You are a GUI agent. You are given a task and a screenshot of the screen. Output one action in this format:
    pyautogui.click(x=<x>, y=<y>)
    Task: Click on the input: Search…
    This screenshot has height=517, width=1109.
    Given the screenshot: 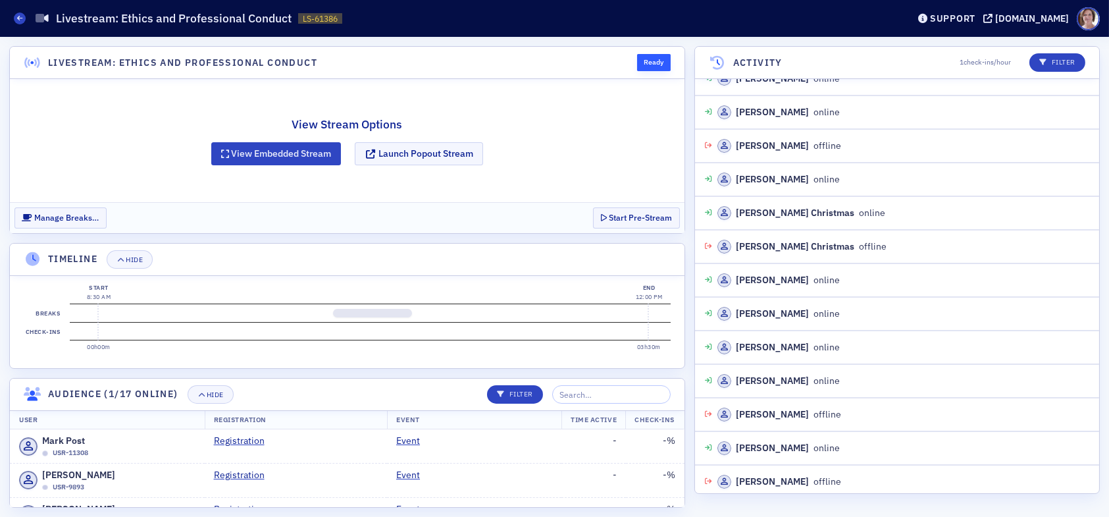 What is the action you would take?
    pyautogui.click(x=611, y=394)
    